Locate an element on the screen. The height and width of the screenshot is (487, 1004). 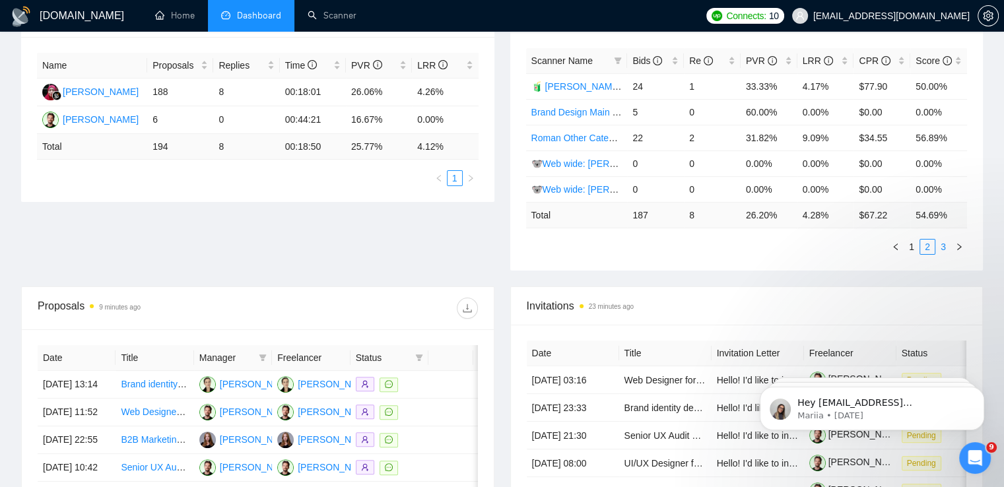
td: Web Designer for Construction Bin Rental Company (WordPress + Figma + Tailwind) is located at coordinates (154, 413).